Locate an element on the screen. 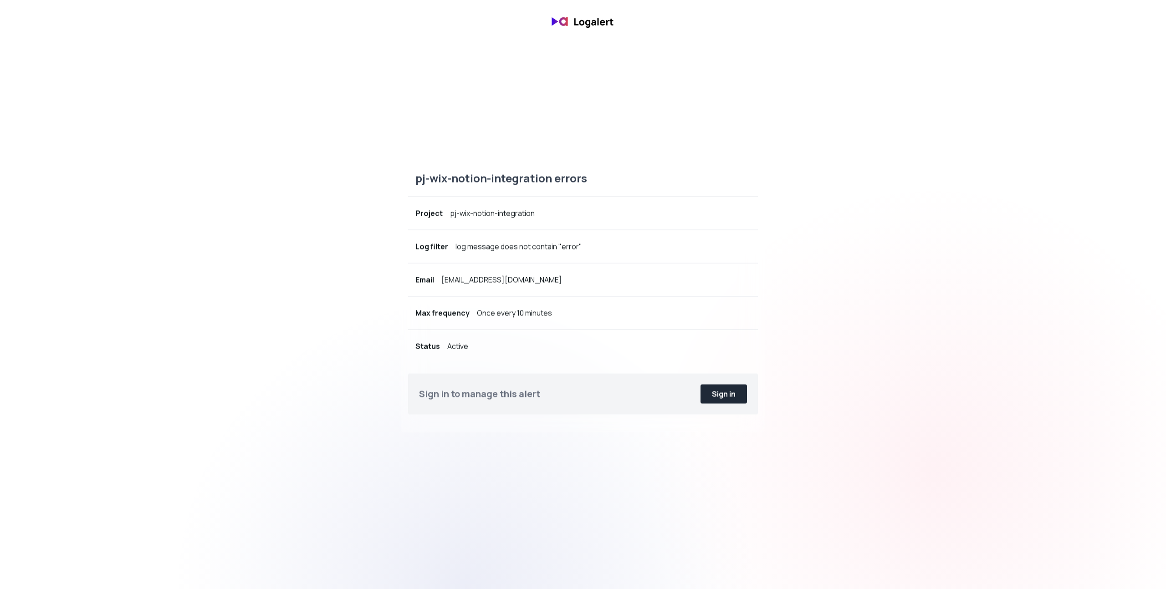 The image size is (1166, 589). div: Sign in to manage this alert is located at coordinates (480, 394).